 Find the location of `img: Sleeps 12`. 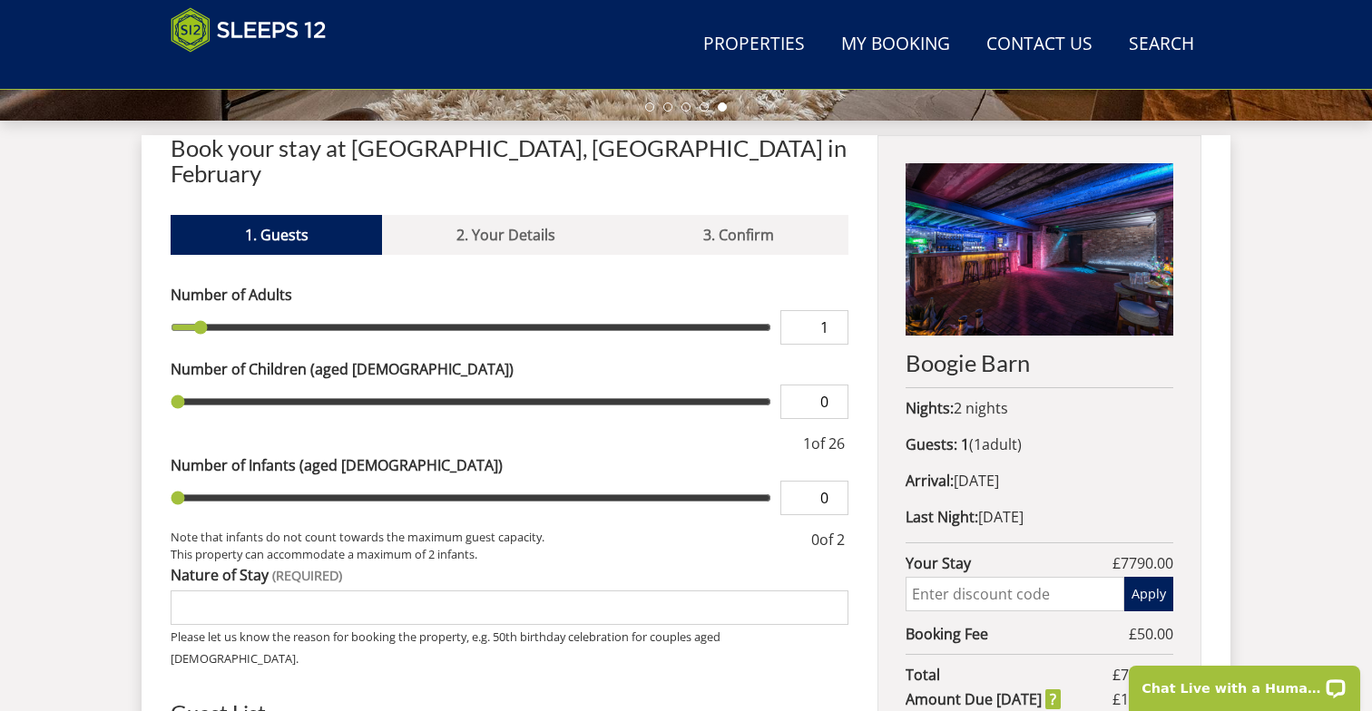

img: Sleeps 12 is located at coordinates (249, 30).